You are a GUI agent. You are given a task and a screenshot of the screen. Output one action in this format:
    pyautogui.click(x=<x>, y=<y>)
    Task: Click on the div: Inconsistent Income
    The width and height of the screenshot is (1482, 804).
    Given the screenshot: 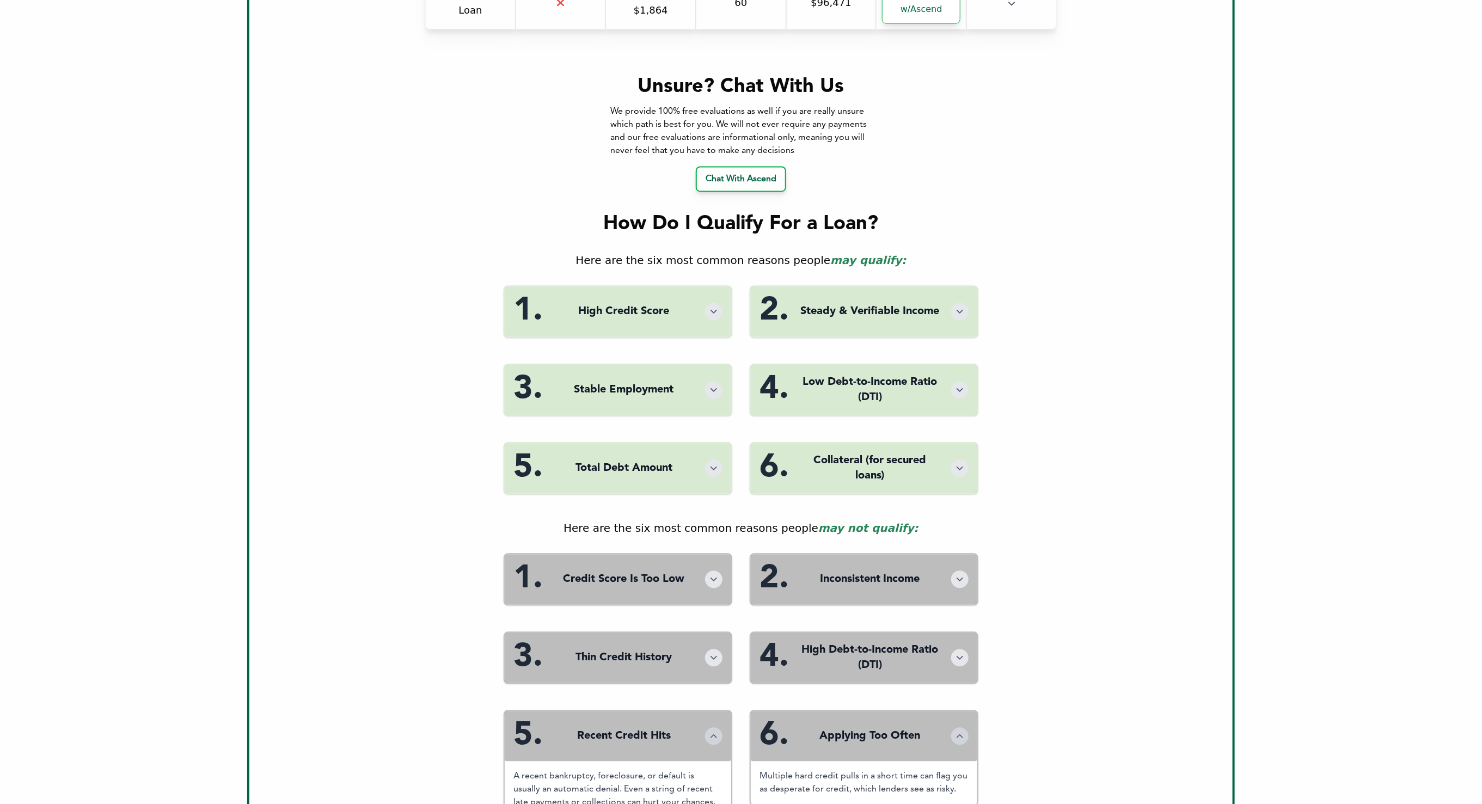 What is the action you would take?
    pyautogui.click(x=870, y=580)
    